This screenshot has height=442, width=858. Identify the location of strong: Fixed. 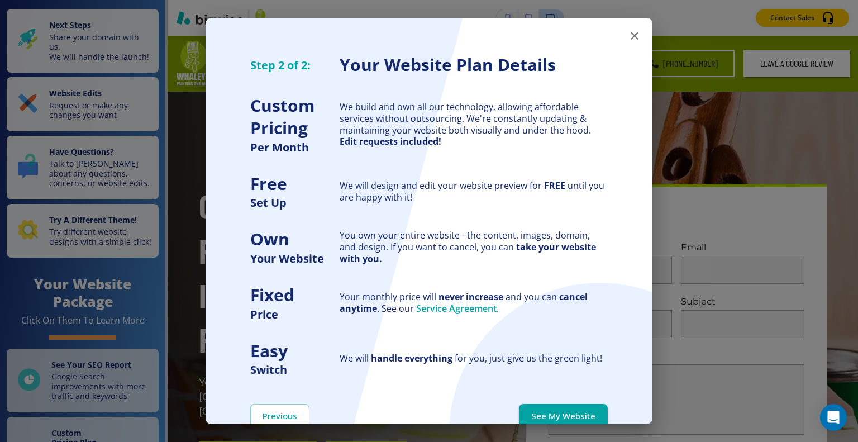
(272, 295).